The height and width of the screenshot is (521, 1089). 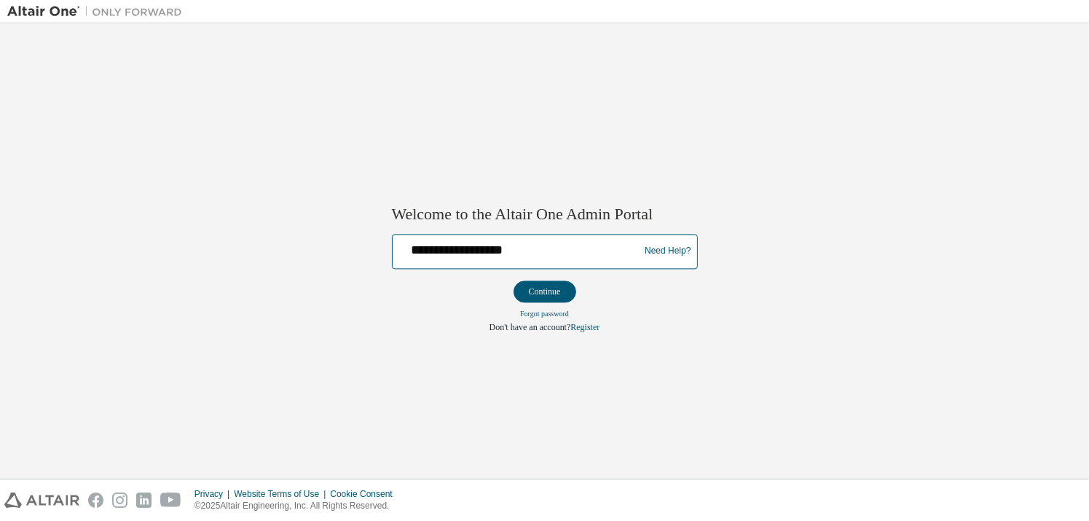 I want to click on h2: Welcome to the Altair One Admin Portal, so click(x=545, y=215).